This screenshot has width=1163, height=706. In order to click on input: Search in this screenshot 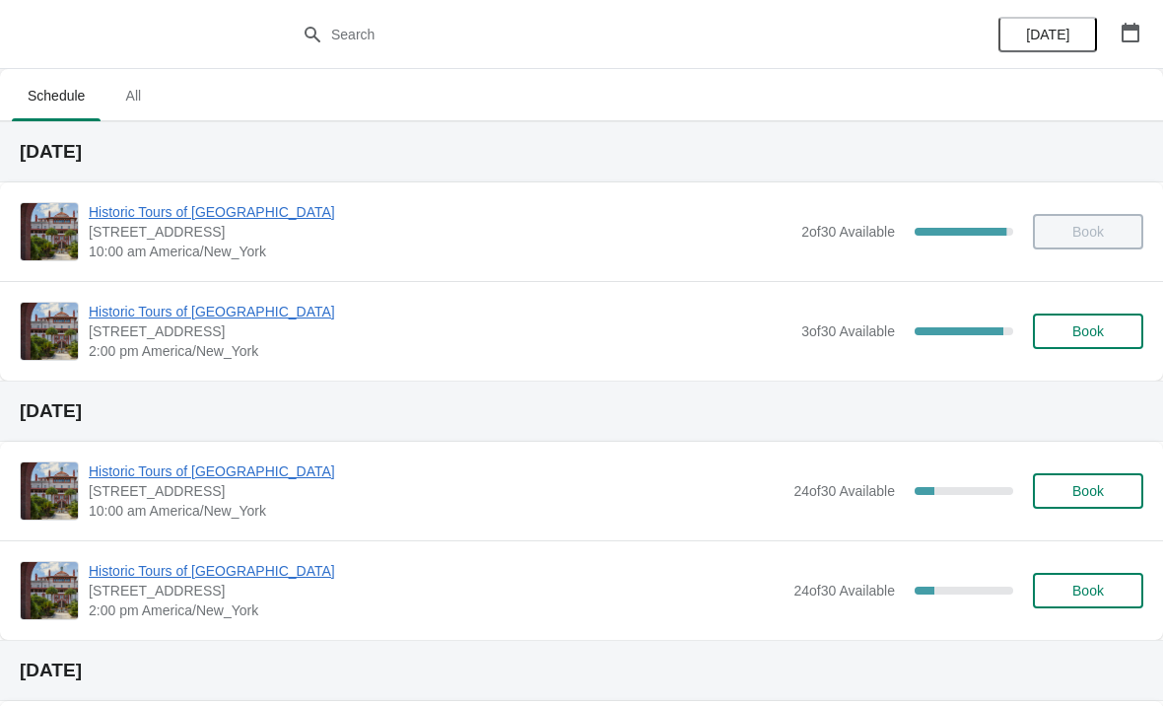, I will do `click(601, 35)`.